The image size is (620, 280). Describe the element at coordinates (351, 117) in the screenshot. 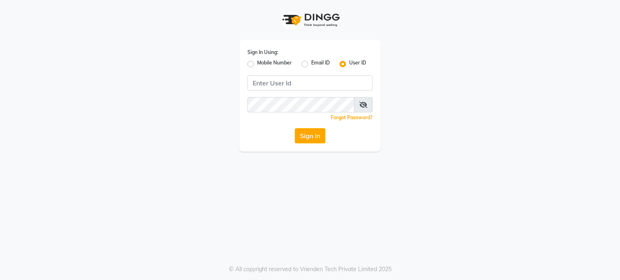

I see `a: Forgot Password?` at that location.